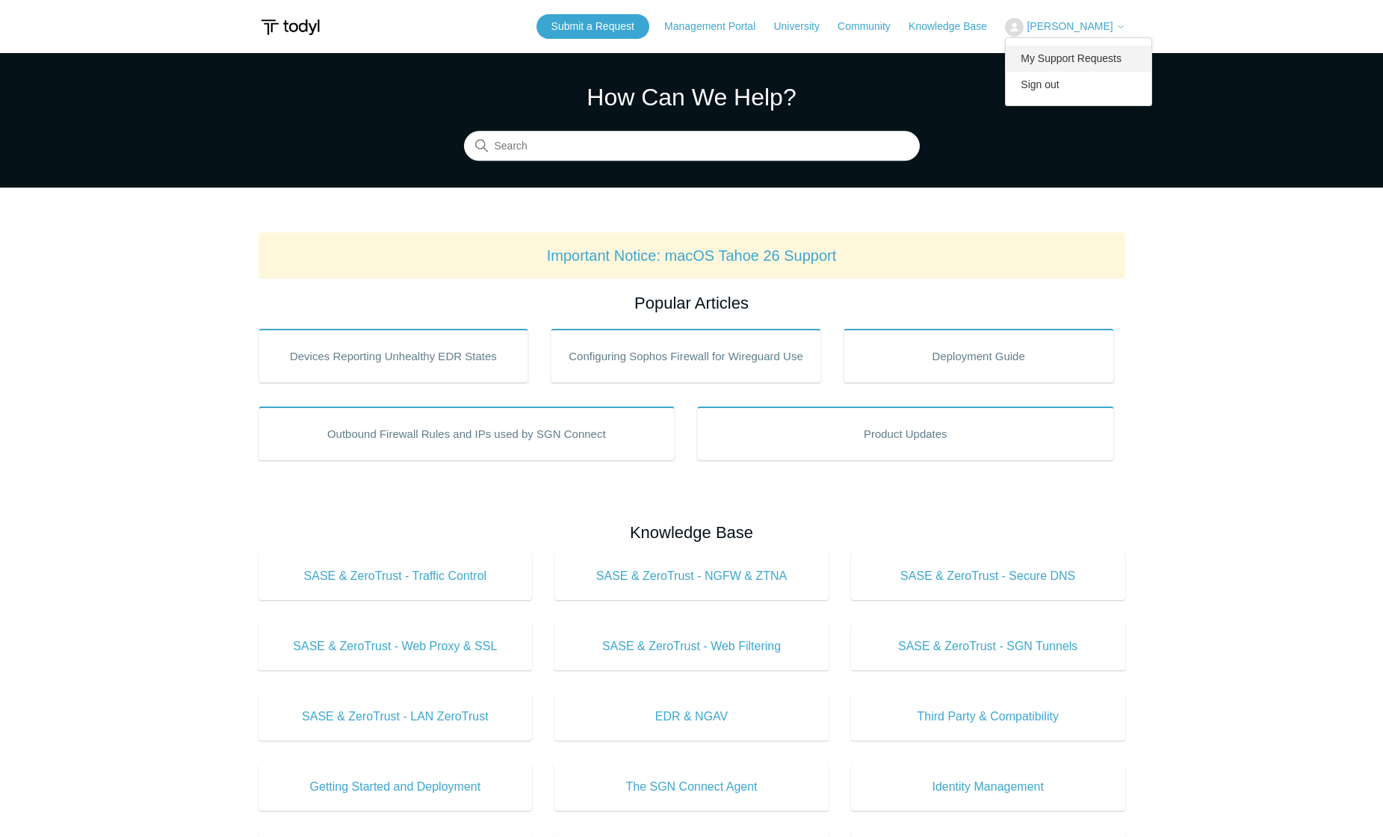  Describe the element at coordinates (395, 646) in the screenshot. I see `span: SASE & ZeroTrust - Web Proxy & SSL` at that location.